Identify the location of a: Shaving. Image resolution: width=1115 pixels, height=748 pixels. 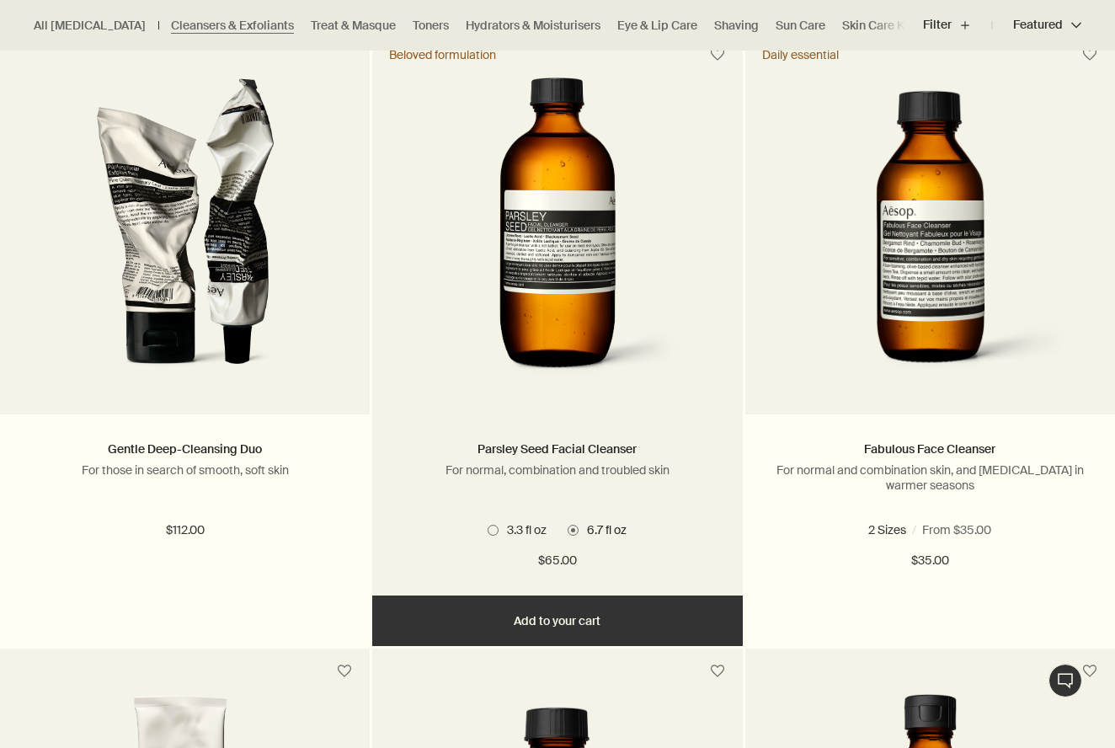
(736, 25).